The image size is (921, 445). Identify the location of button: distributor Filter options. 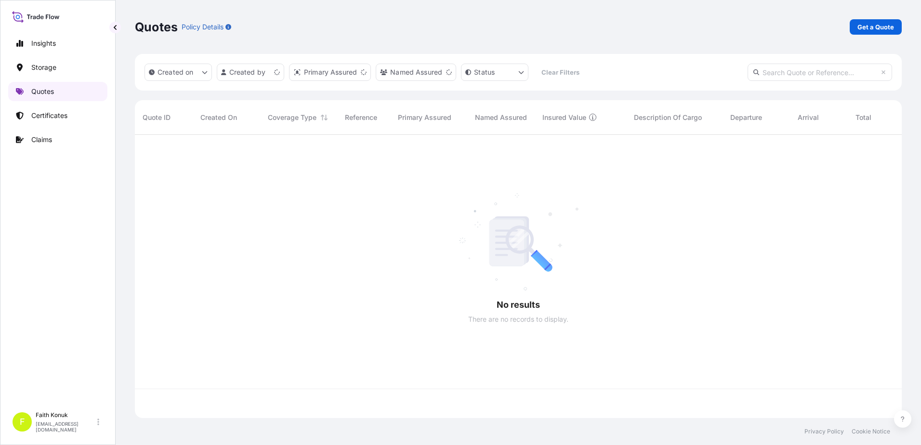
(330, 72).